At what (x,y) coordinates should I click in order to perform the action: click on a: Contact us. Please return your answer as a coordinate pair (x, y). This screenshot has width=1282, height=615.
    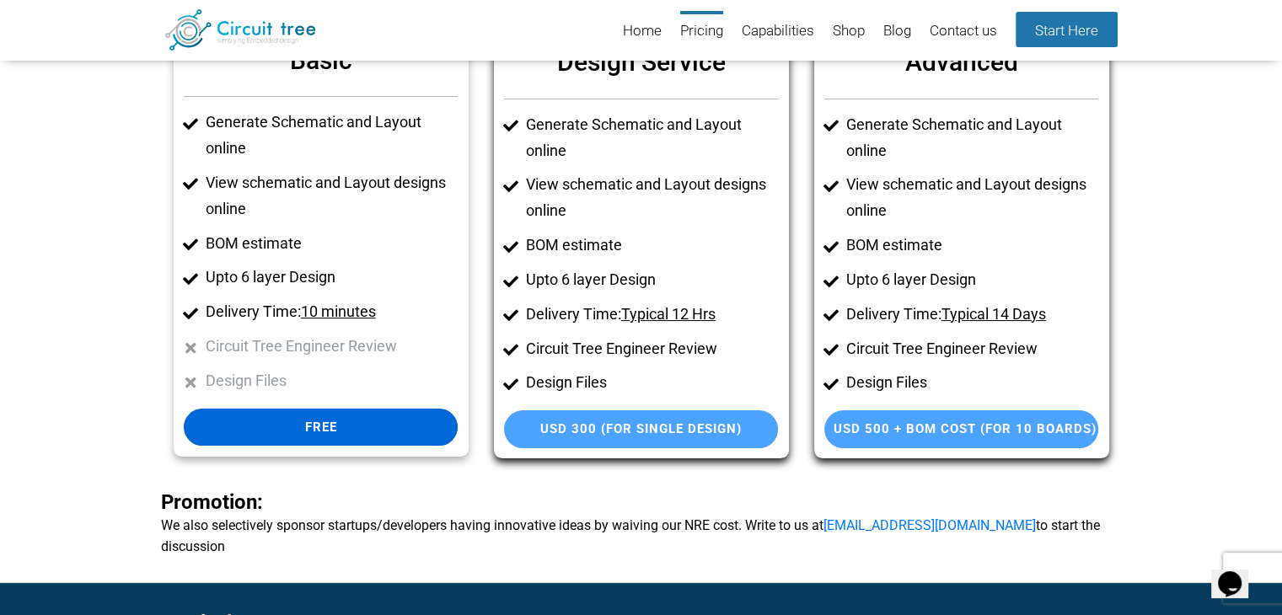
    Looking at the image, I should click on (964, 31).